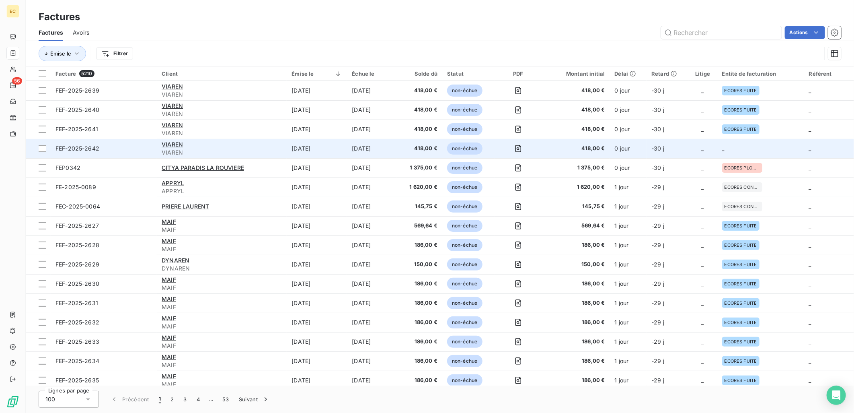 This screenshot has height=413, width=854. I want to click on td: 0 jour, so click(629, 168).